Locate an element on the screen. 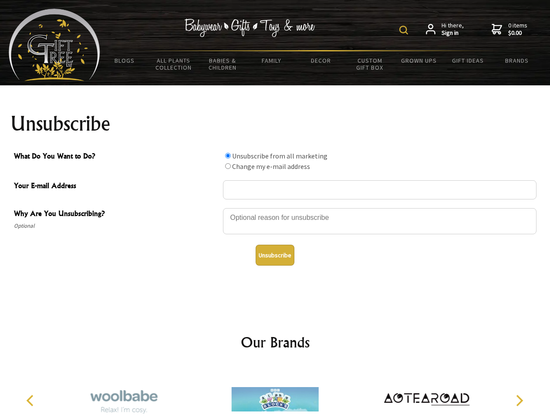  a: Hi there,Sign in is located at coordinates (445, 29).